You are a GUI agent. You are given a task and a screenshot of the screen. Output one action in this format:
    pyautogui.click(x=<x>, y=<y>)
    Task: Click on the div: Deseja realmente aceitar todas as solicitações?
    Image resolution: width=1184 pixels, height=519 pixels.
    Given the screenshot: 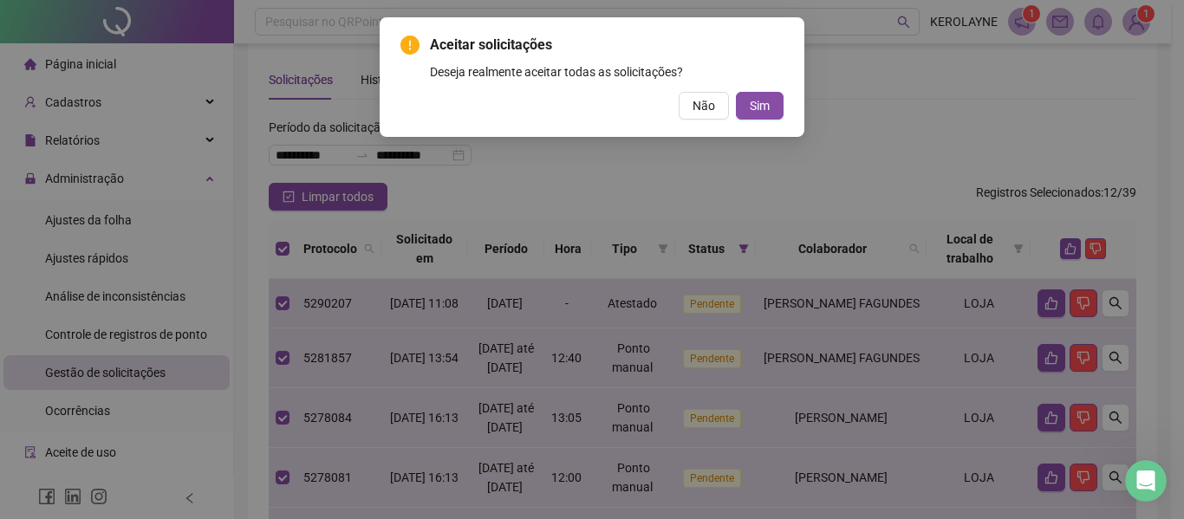 What is the action you would take?
    pyautogui.click(x=607, y=72)
    